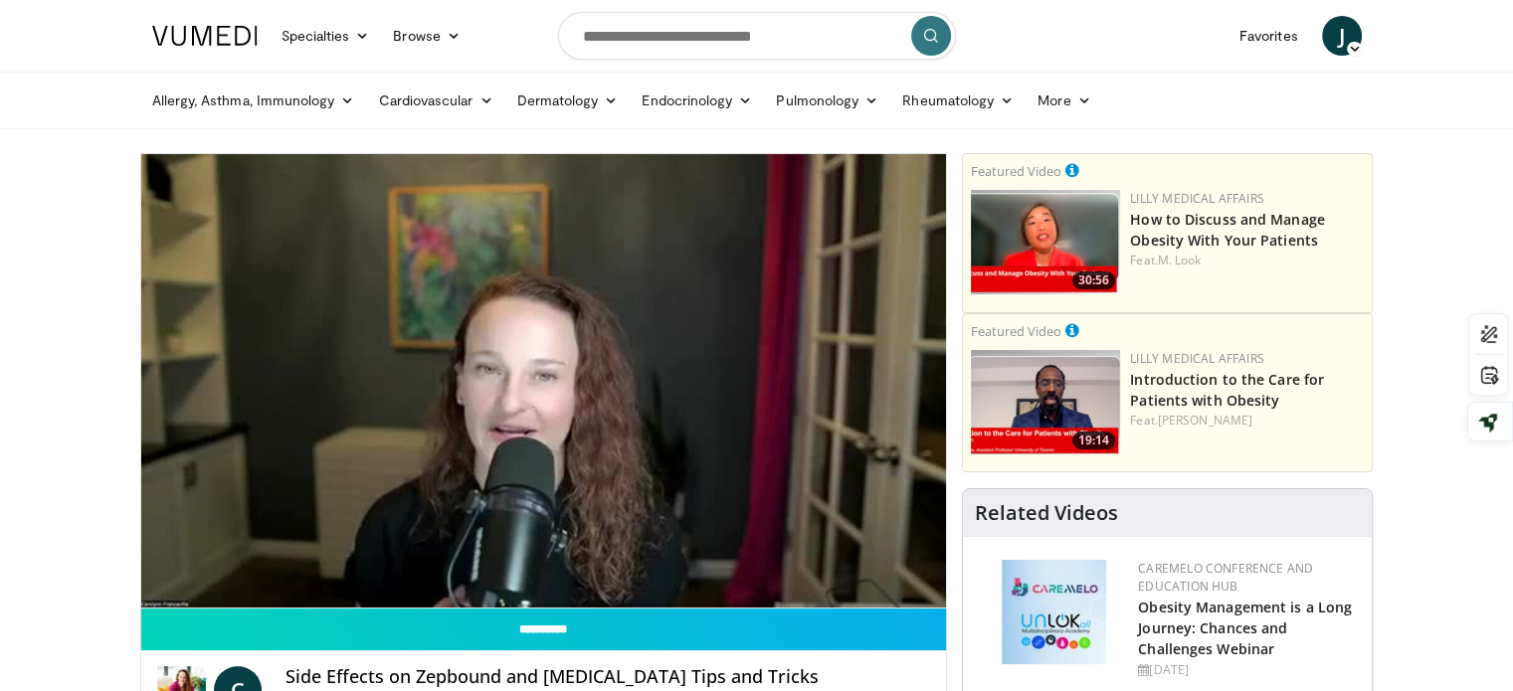 Image resolution: width=1513 pixels, height=691 pixels. I want to click on span: J, so click(1342, 36).